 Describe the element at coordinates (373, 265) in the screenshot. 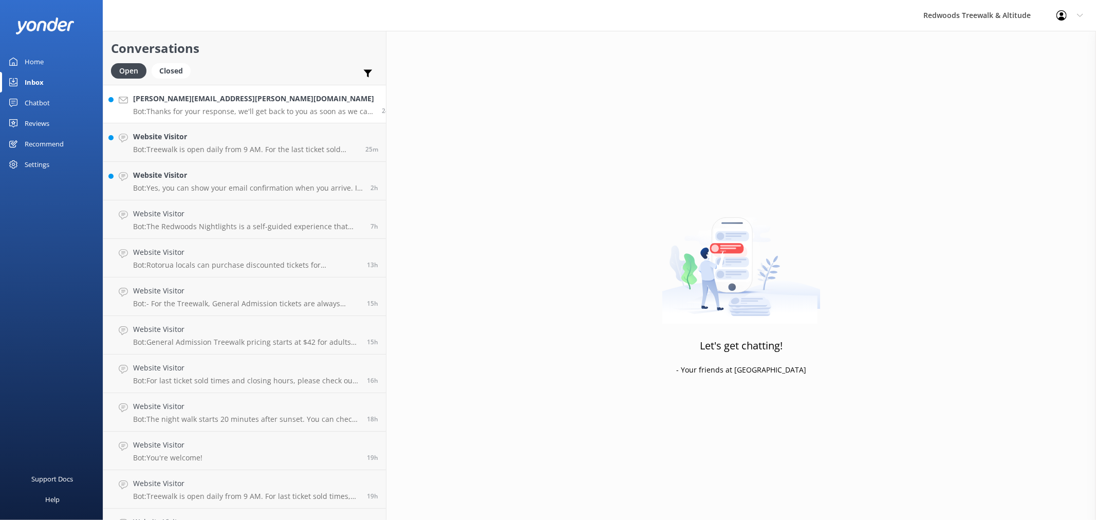

I see `span: Aug 20 2025 10:55pm (UTC +12:00) Pacific/Auckland` at that location.